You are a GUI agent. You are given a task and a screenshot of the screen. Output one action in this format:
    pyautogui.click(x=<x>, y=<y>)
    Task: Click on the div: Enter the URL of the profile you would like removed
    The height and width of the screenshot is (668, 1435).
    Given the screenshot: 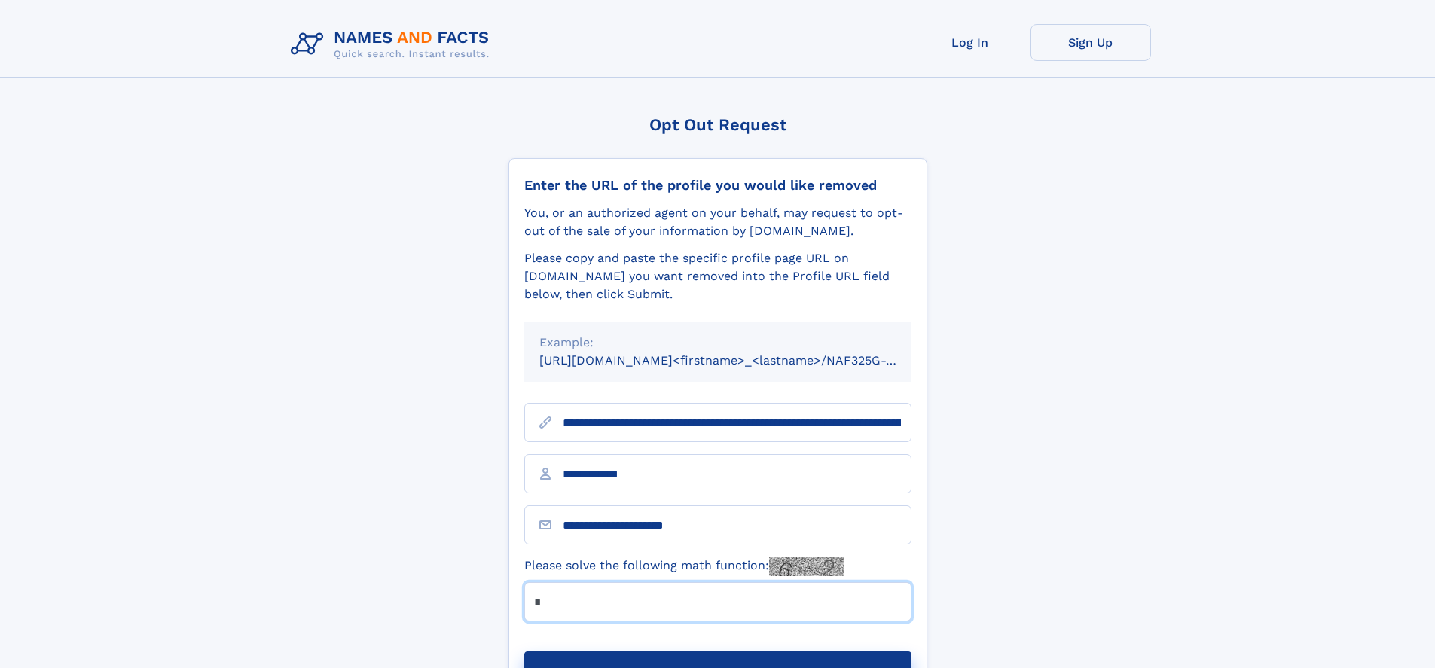 What is the action you would take?
    pyautogui.click(x=718, y=185)
    